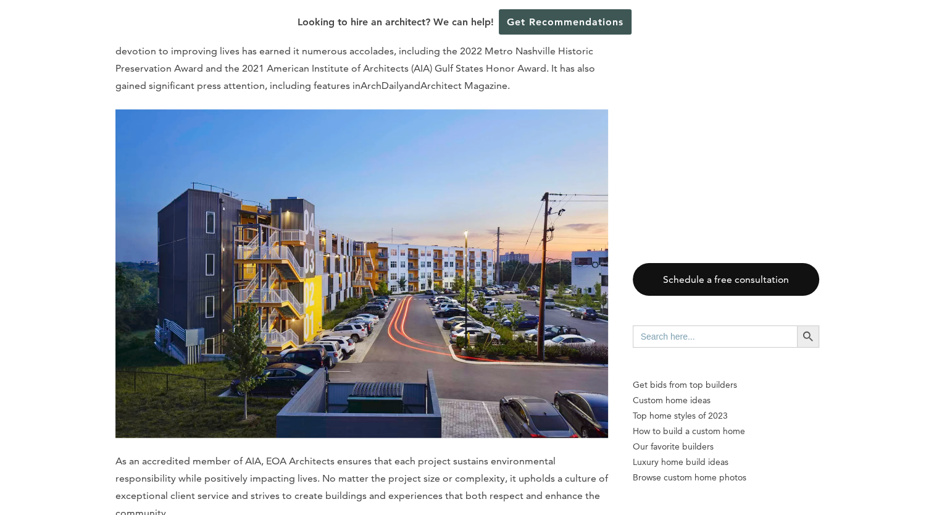 This screenshot has height=515, width=934. I want to click on a: Custom home ideas, so click(726, 400).